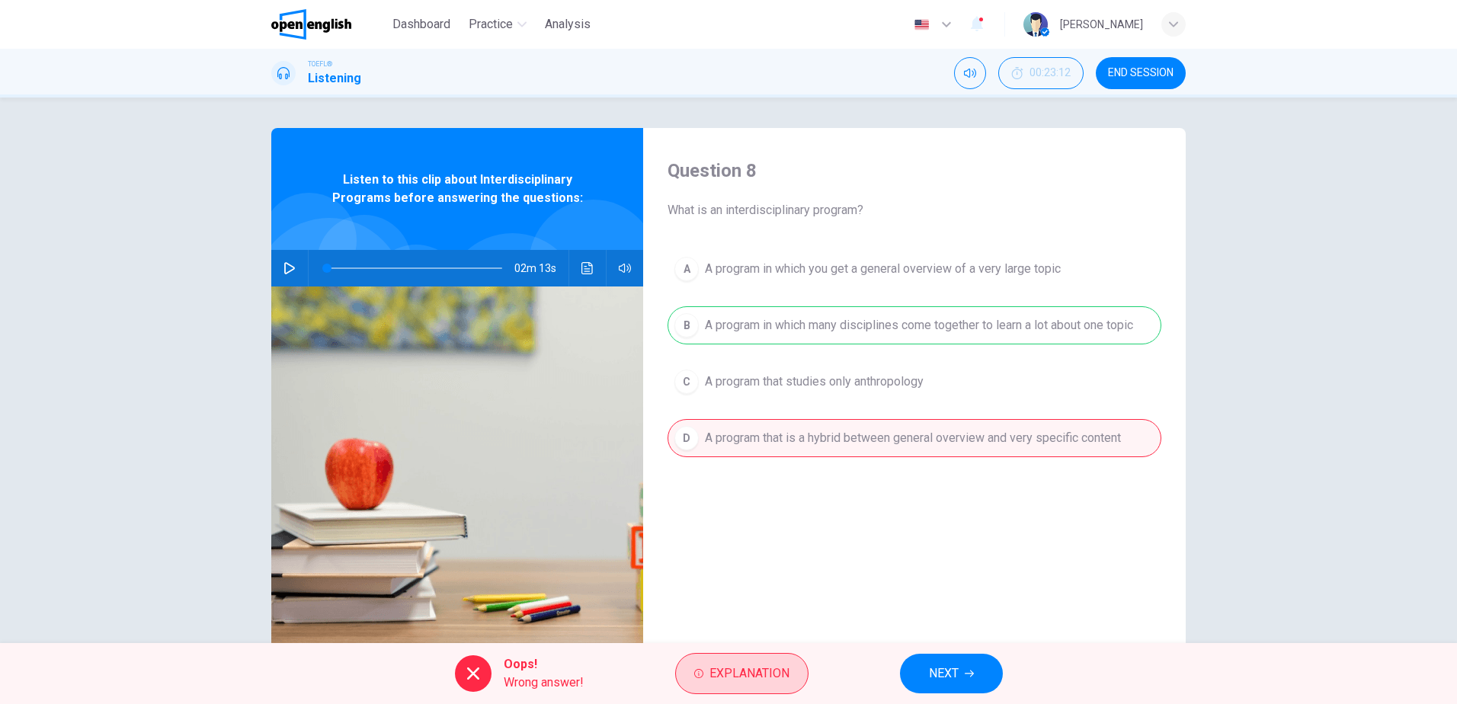 This screenshot has width=1457, height=704. What do you see at coordinates (1050, 73) in the screenshot?
I see `span: 00:23:12` at bounding box center [1050, 73].